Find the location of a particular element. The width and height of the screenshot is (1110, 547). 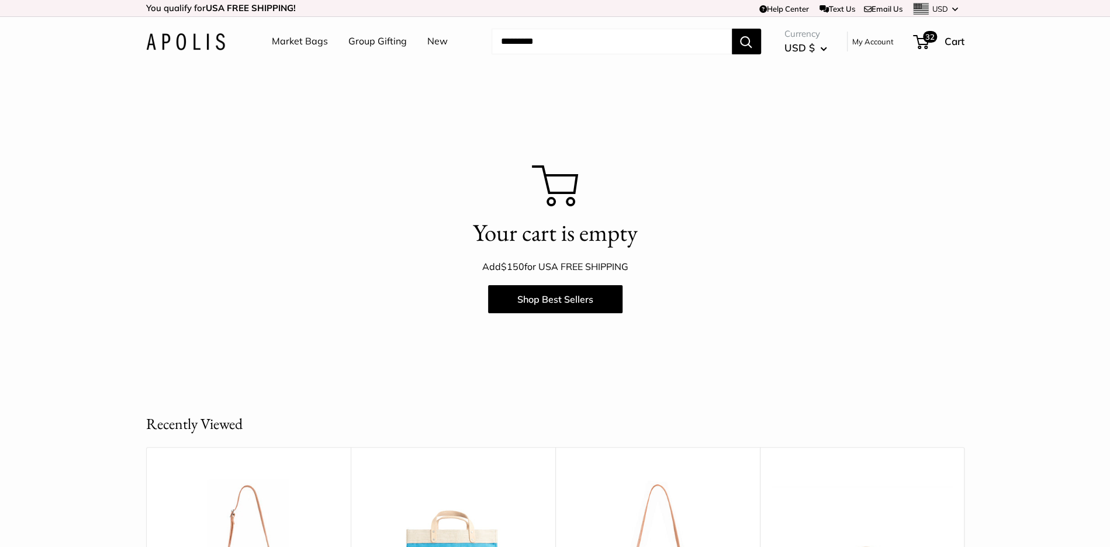

a: My Account is located at coordinates (873, 42).